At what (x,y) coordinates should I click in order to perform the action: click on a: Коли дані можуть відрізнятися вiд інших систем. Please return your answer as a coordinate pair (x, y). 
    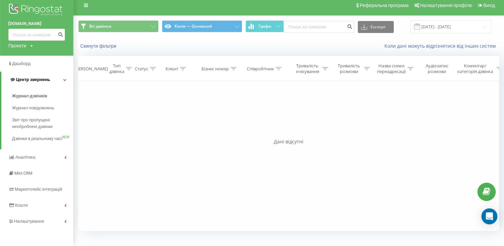
    Looking at the image, I should click on (442, 46).